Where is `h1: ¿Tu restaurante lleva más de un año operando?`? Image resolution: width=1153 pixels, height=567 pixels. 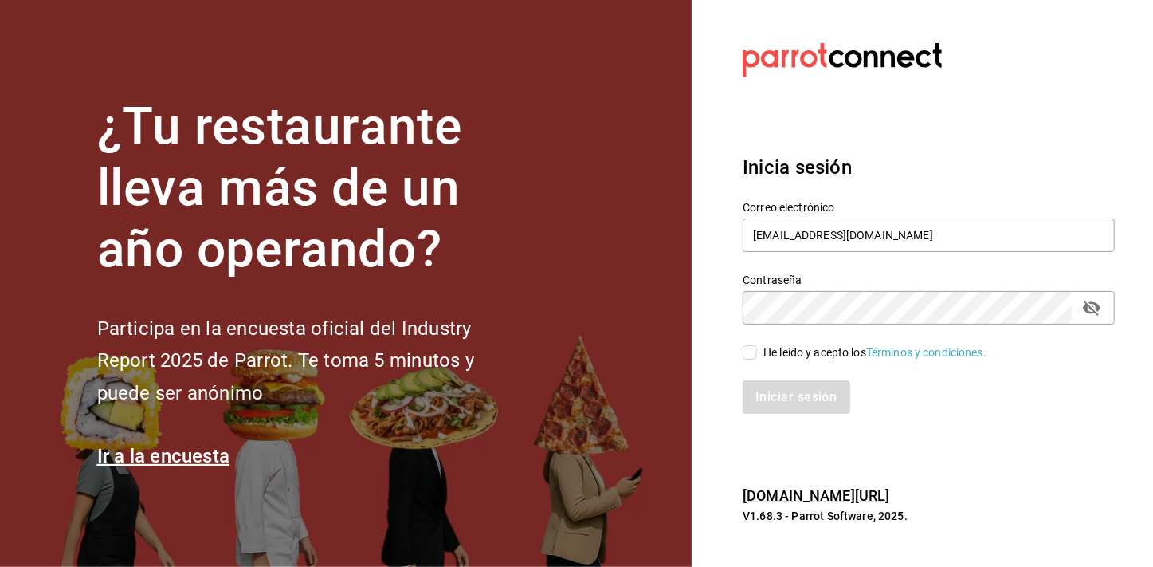
h1: ¿Tu restaurante lleva más de un año operando? is located at coordinates (312, 188).